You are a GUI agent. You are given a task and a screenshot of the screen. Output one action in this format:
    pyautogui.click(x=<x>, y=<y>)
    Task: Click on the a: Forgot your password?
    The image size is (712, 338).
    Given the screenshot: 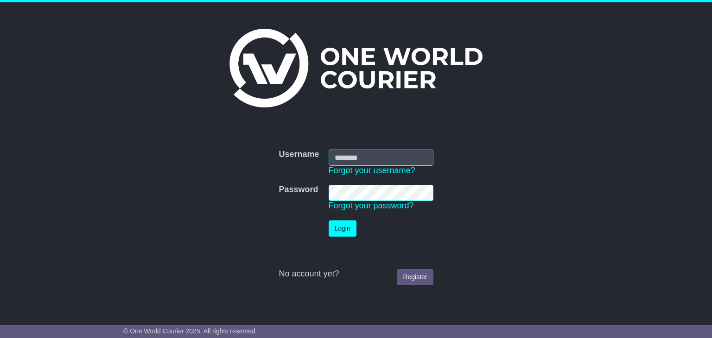 What is the action you would take?
    pyautogui.click(x=371, y=206)
    